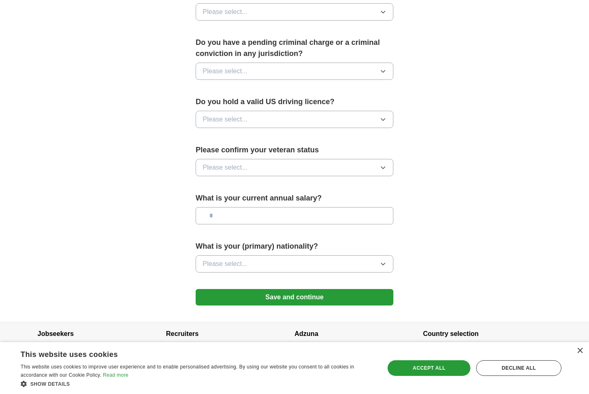  What do you see at coordinates (487, 334) in the screenshot?
I see `h4: Country selection` at bounding box center [487, 334].